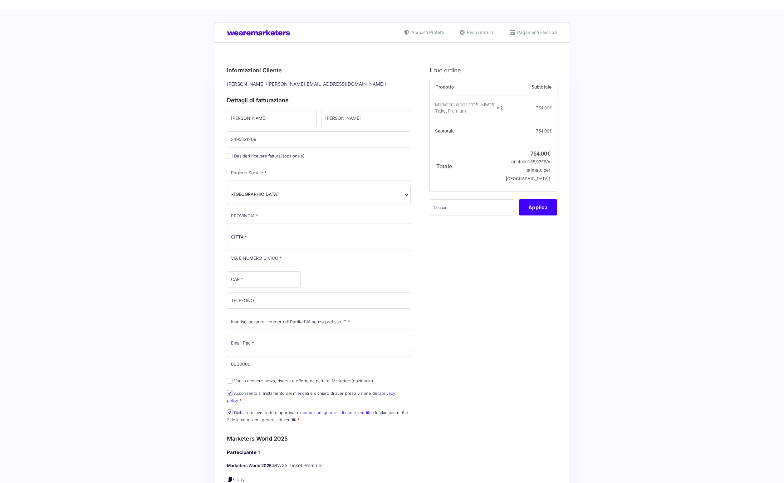 This screenshot has height=483, width=784. Describe the element at coordinates (230, 480) in the screenshot. I see `a: Copy purchaser's details` at that location.